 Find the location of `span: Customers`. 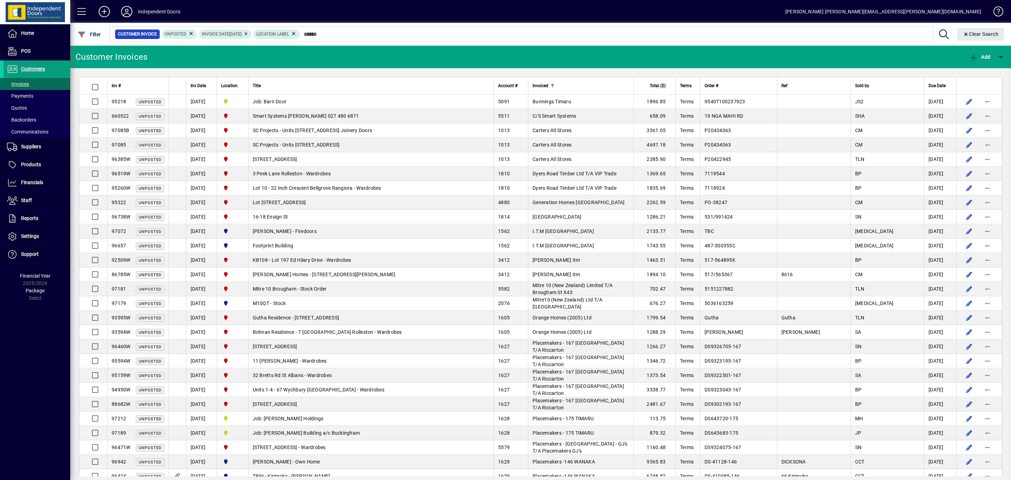

span: Customers is located at coordinates (33, 69).